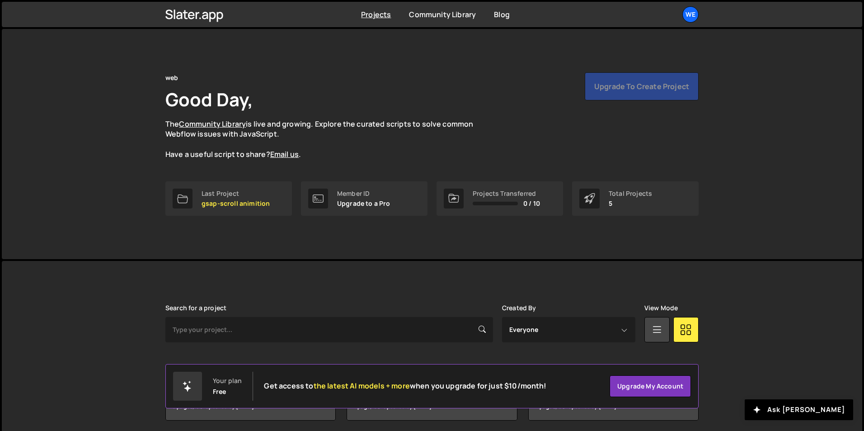 This screenshot has width=864, height=431. Describe the element at coordinates (362, 386) in the screenshot. I see `span: the latest AI models + more` at that location.